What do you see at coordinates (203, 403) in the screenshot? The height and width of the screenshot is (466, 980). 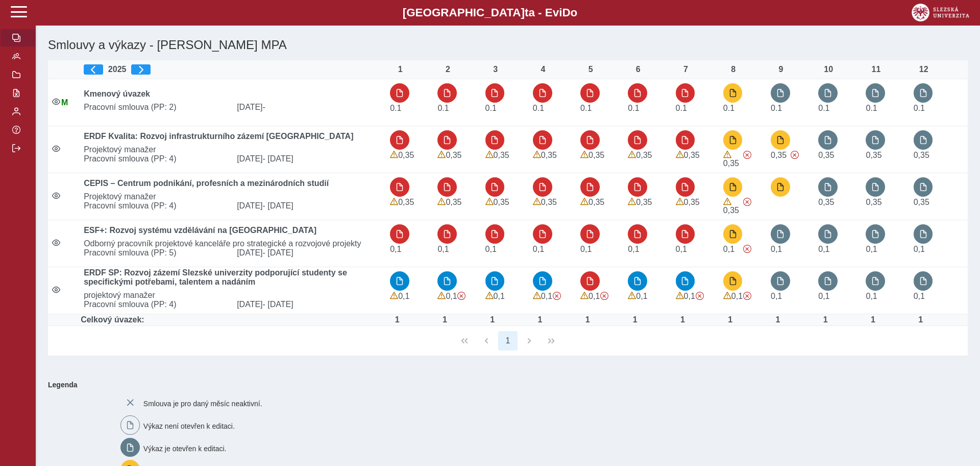 I see `span: Smlouva je pro daný měsíc neaktivní.` at bounding box center [203, 403].